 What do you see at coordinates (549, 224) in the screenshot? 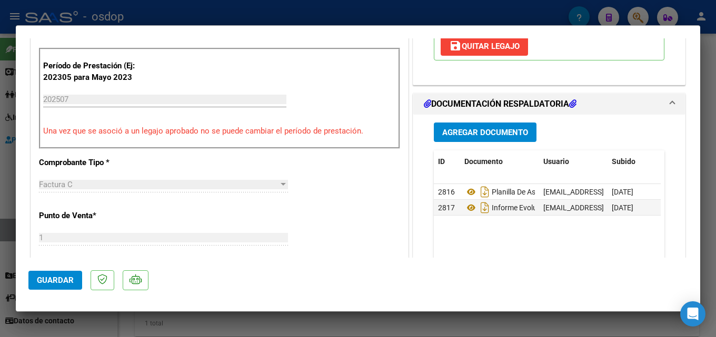
I see `div: DOCUMENTACIÓN RESPALDATORIA` at bounding box center [549, 224].